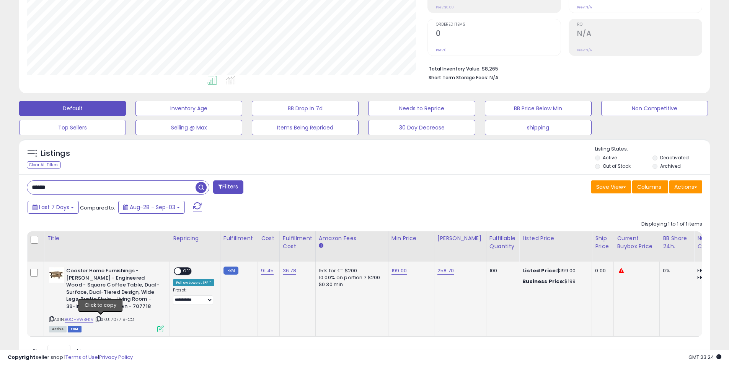  What do you see at coordinates (672, 224) in the screenshot?
I see `div: Displaying 1 to 1 of 1 items` at bounding box center [672, 224].